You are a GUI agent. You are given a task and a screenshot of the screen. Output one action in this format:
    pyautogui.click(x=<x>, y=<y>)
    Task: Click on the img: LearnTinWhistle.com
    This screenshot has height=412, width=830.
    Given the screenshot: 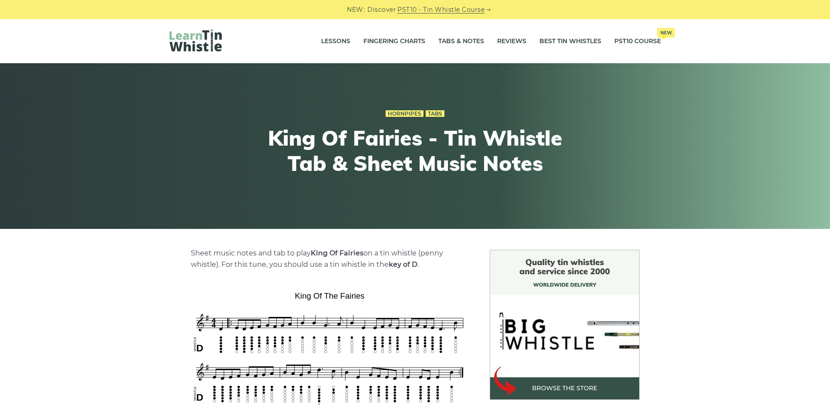 What is the action you would take?
    pyautogui.click(x=196, y=40)
    